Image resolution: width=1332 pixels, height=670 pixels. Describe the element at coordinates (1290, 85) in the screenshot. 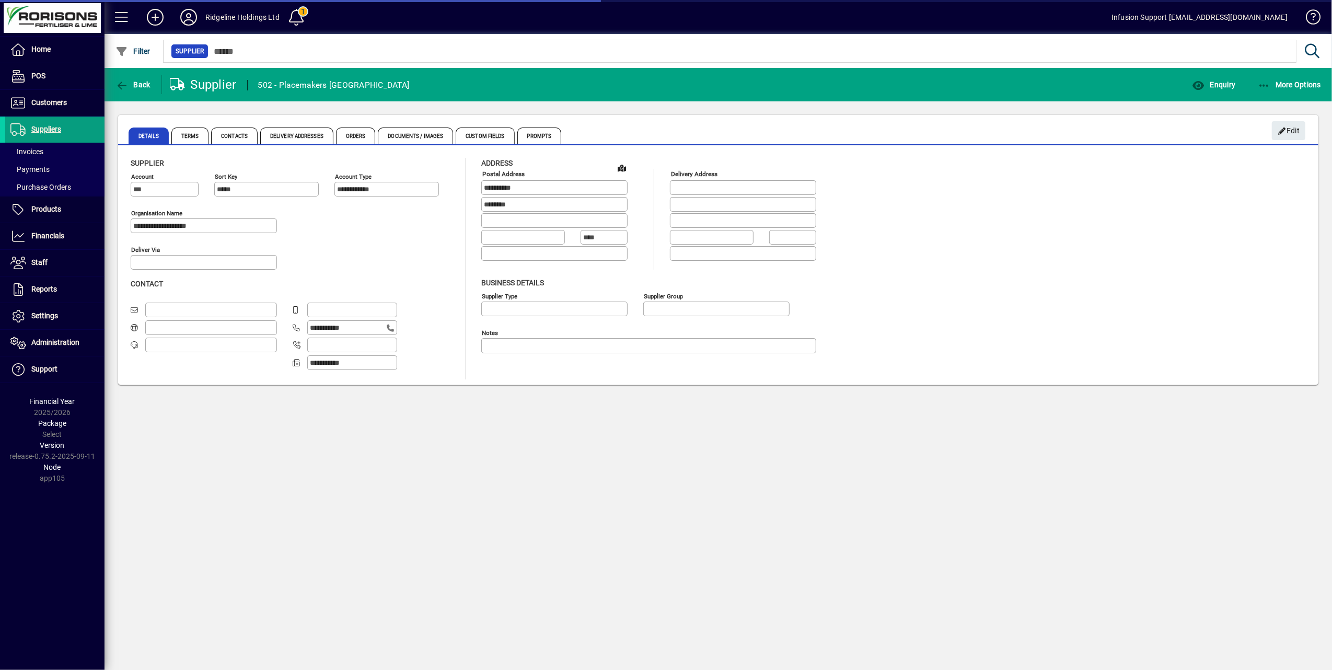

I see `span: More Options` at that location.